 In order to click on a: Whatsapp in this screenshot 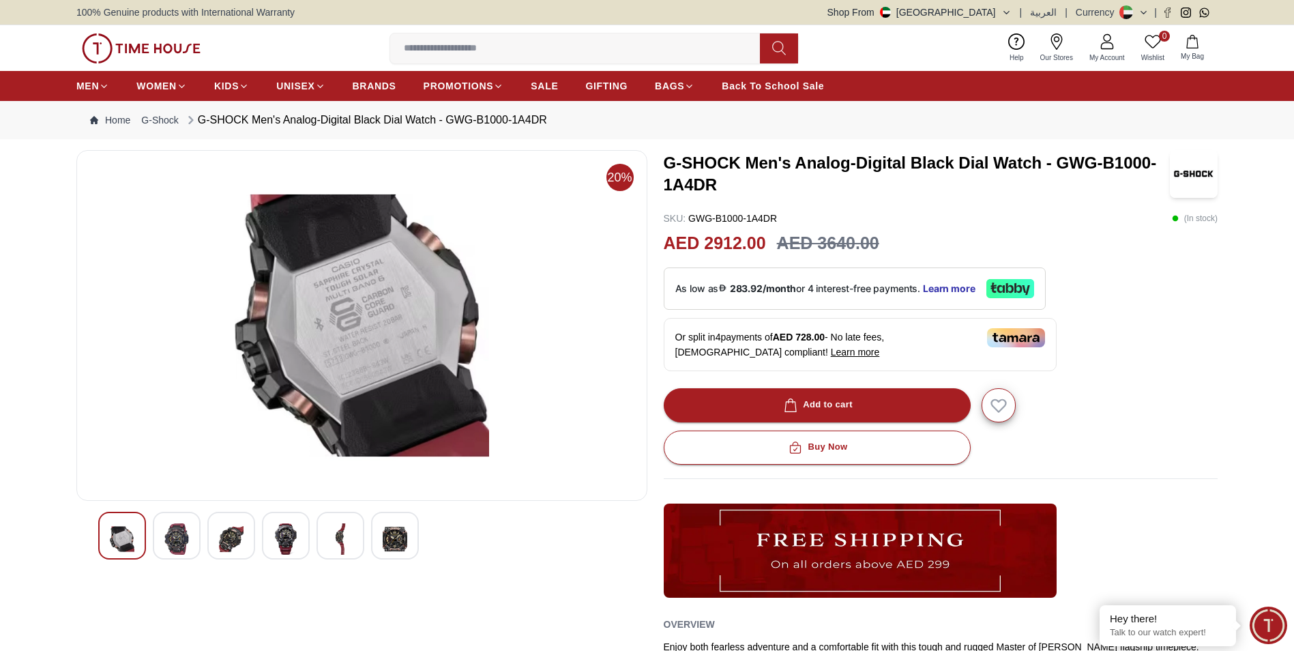, I will do `click(1204, 12)`.